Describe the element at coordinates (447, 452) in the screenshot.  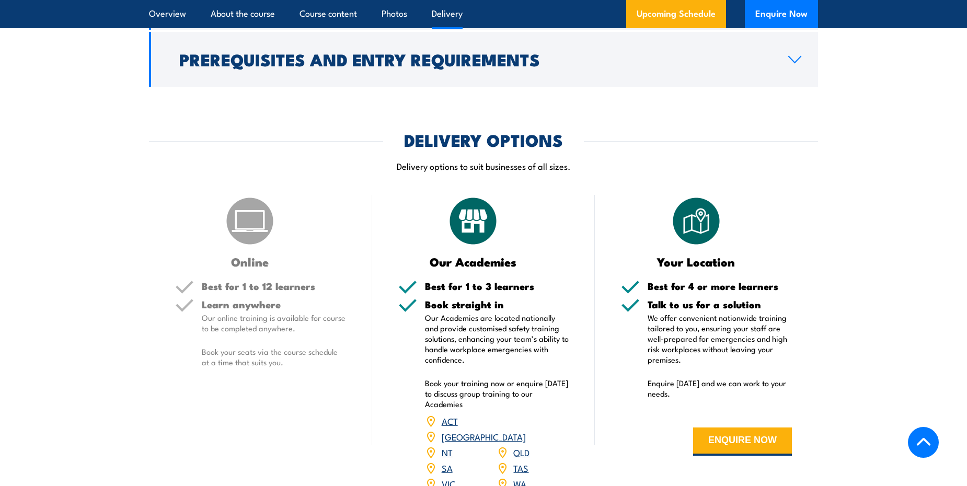
I see `a: NT` at that location.